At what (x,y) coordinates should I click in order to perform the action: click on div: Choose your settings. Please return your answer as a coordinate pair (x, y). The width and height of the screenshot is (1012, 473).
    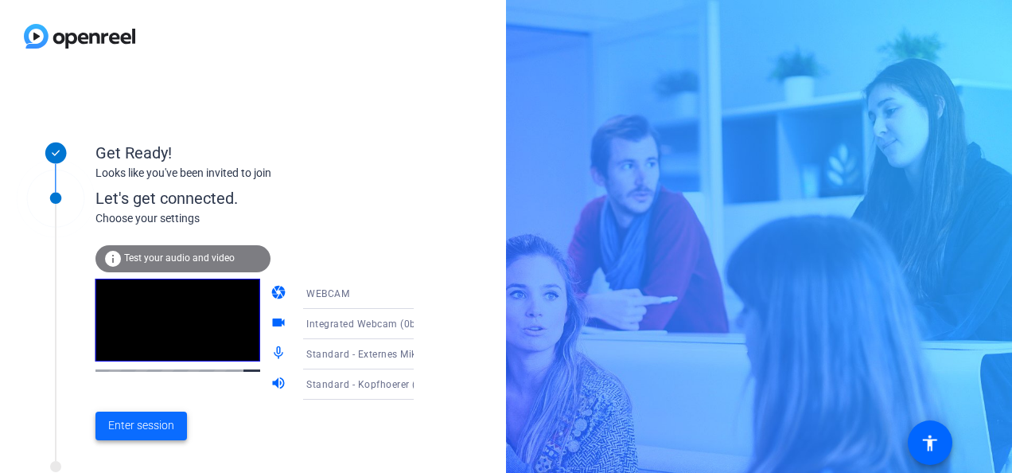
    Looking at the image, I should click on (271, 218).